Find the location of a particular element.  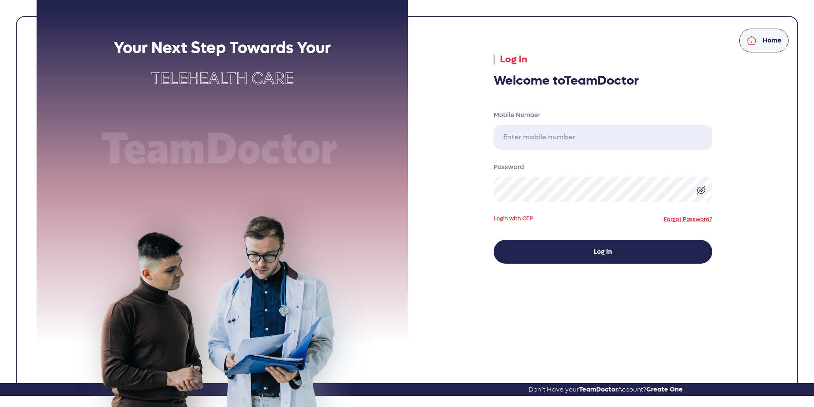

span: Create One is located at coordinates (665, 389).